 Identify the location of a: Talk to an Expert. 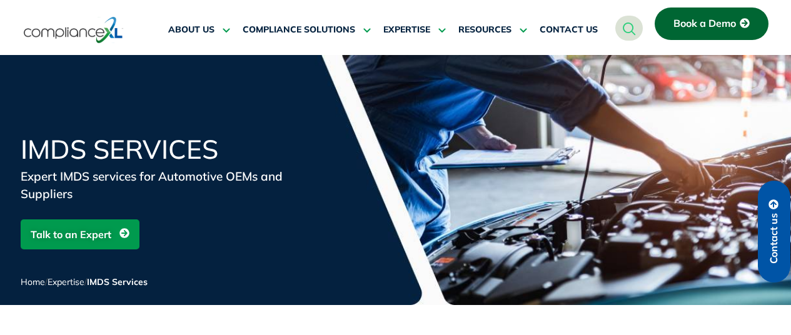
(80, 235).